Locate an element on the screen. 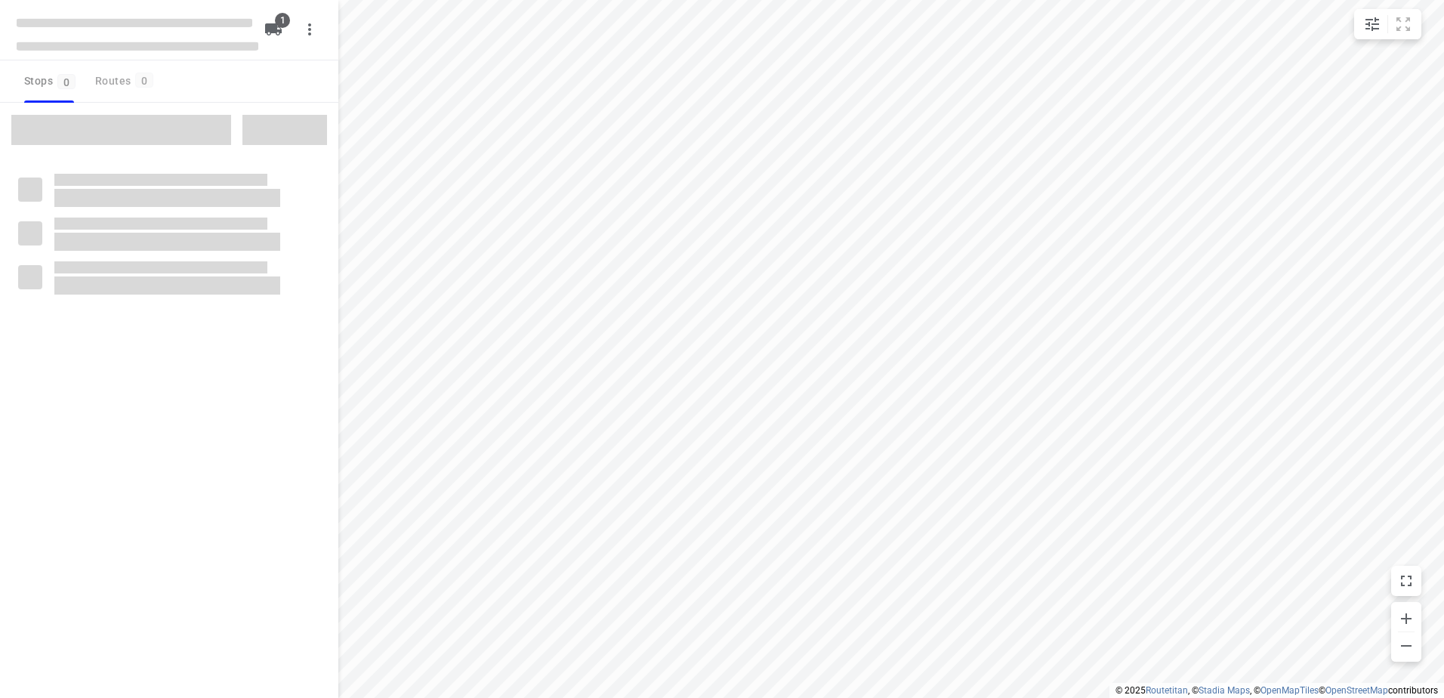  a: Stadia Maps is located at coordinates (1224, 690).